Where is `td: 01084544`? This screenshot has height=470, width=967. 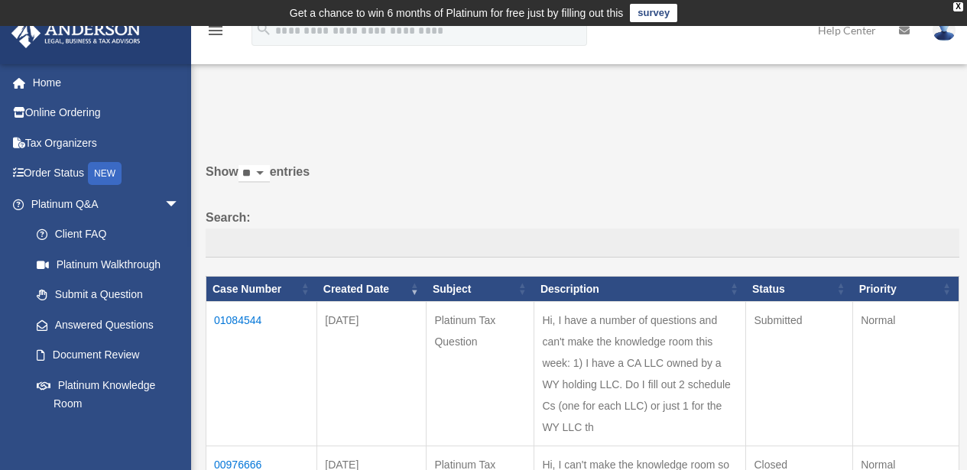 td: 01084544 is located at coordinates (261, 374).